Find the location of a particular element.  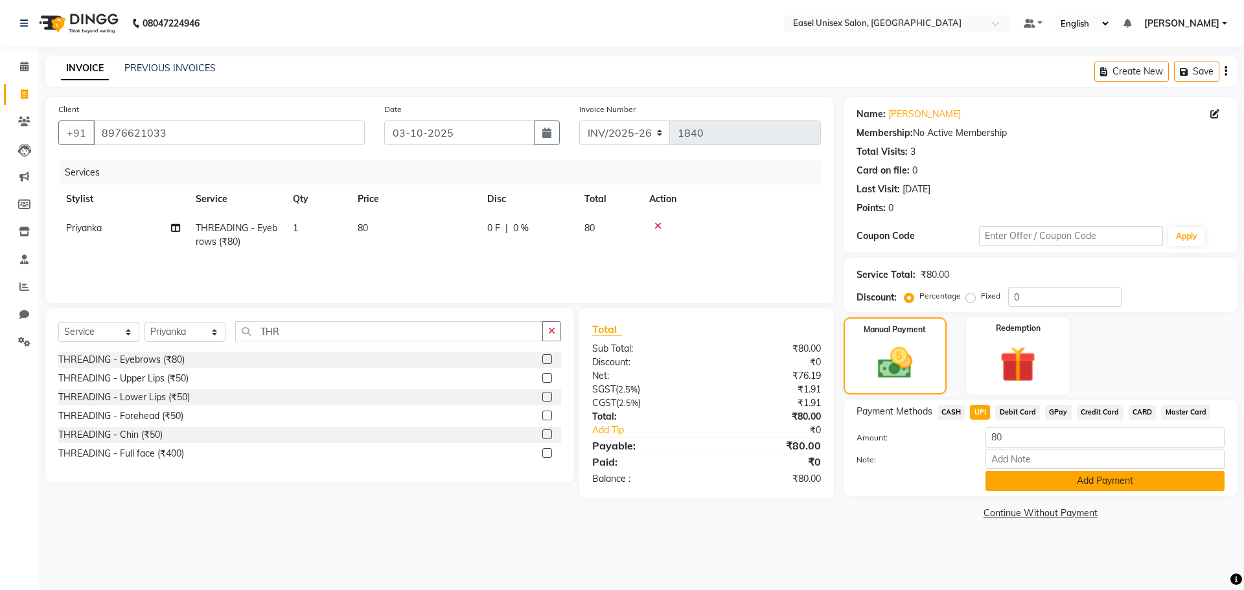

div: THREADING - Upper Lips (₹50) is located at coordinates (123, 378).